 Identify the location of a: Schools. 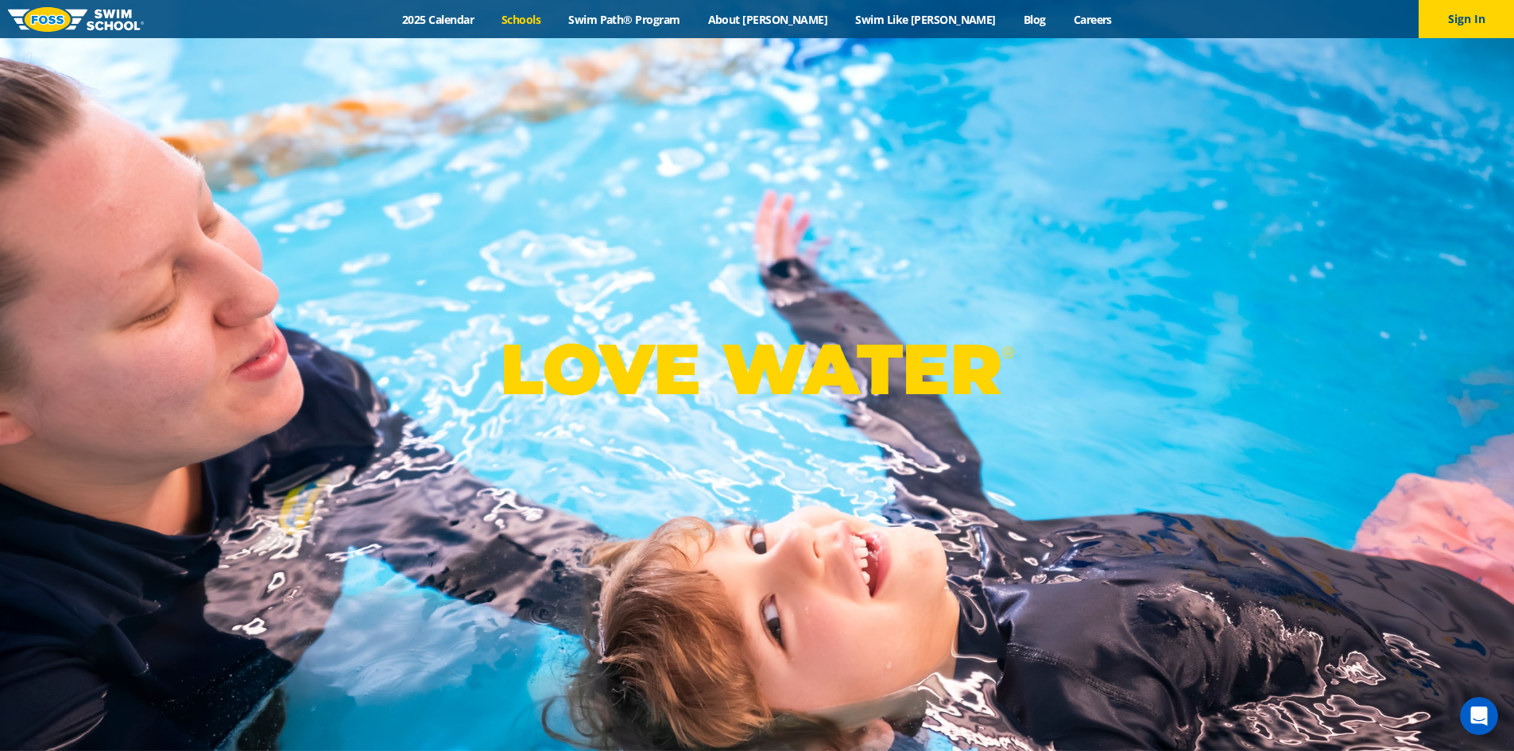
(522, 19).